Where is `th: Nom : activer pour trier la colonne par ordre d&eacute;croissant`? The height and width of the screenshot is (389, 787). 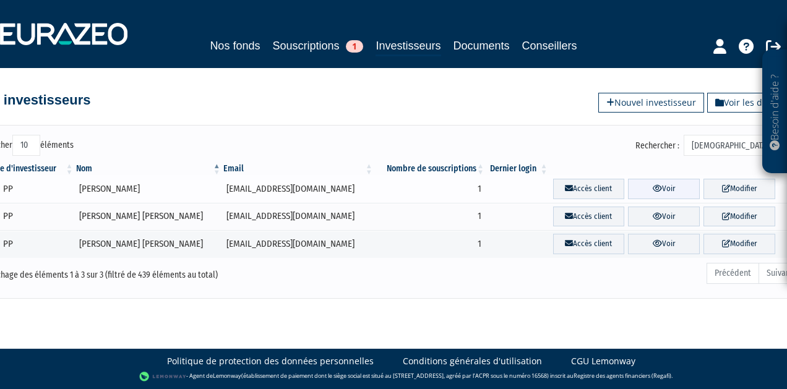 th: Nom : activer pour trier la colonne par ordre d&eacute;croissant is located at coordinates (149, 169).